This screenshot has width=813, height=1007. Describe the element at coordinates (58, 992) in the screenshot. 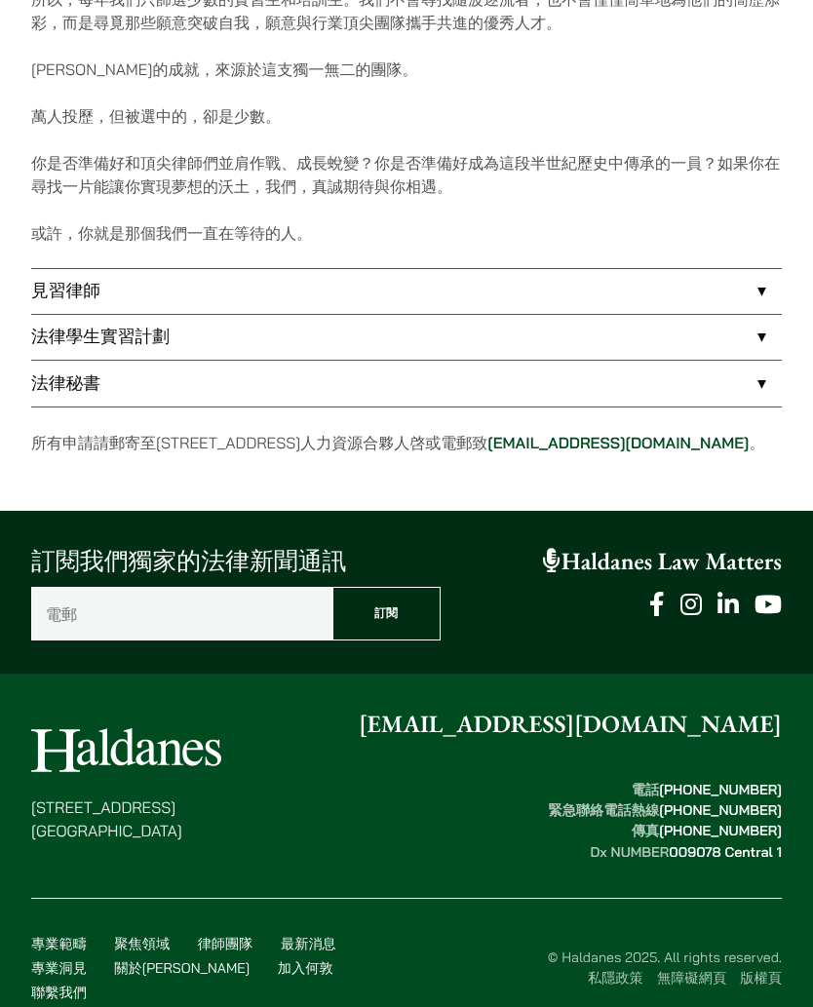

I see `a: 聯繫我們` at that location.